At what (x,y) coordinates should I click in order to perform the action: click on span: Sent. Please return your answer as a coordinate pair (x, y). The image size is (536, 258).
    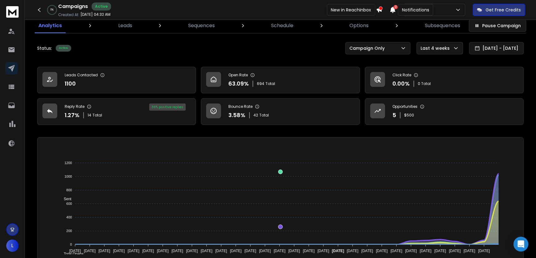
    Looking at the image, I should click on (65, 199).